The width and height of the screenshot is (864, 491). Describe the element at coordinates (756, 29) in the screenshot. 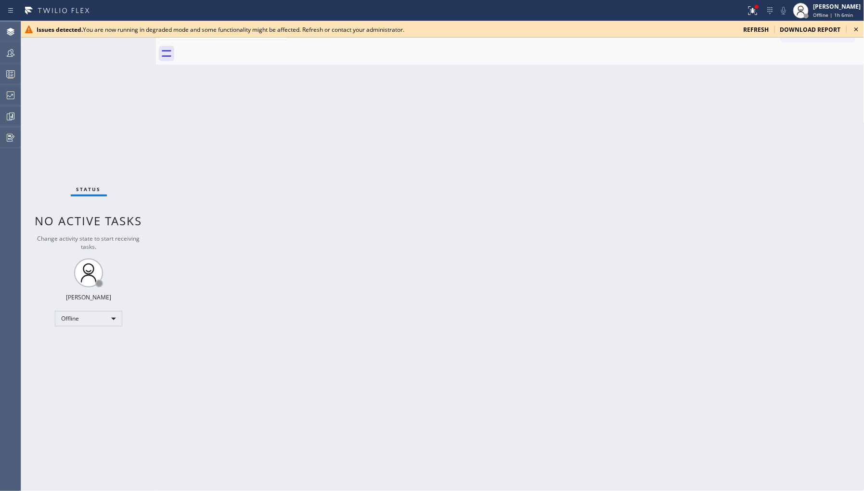

I see `span: refresh` at that location.